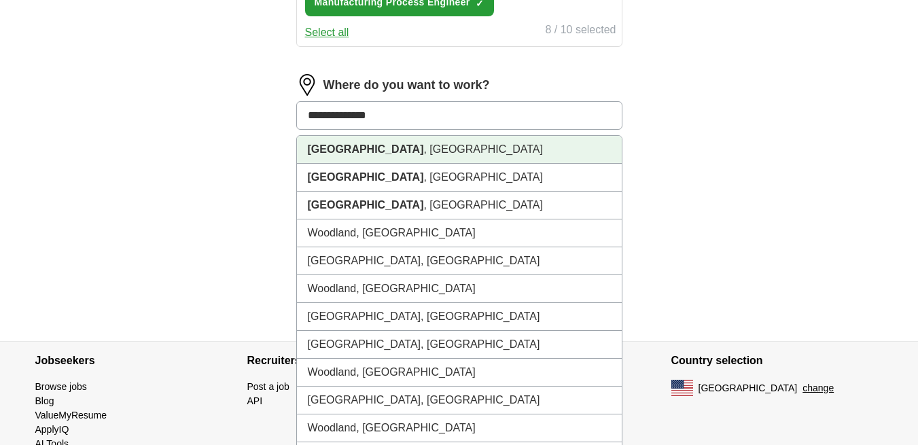  I want to click on a: ApplyIQ, so click(52, 430).